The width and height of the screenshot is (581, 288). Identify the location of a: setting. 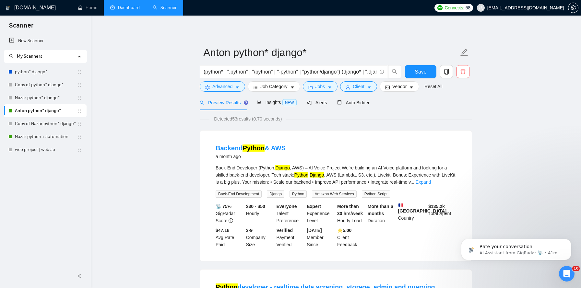
(573, 8).